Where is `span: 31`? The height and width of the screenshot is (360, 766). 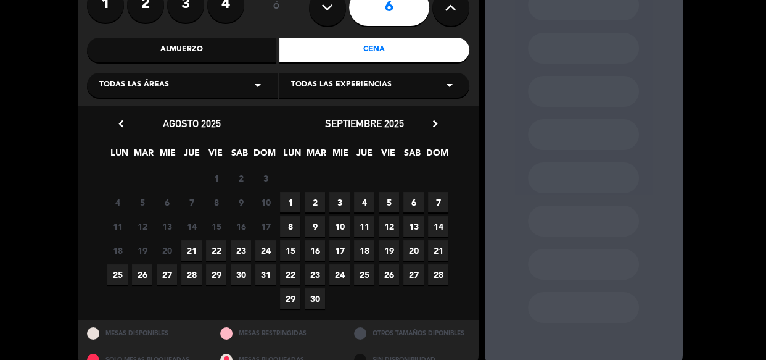 span: 31 is located at coordinates (265, 274).